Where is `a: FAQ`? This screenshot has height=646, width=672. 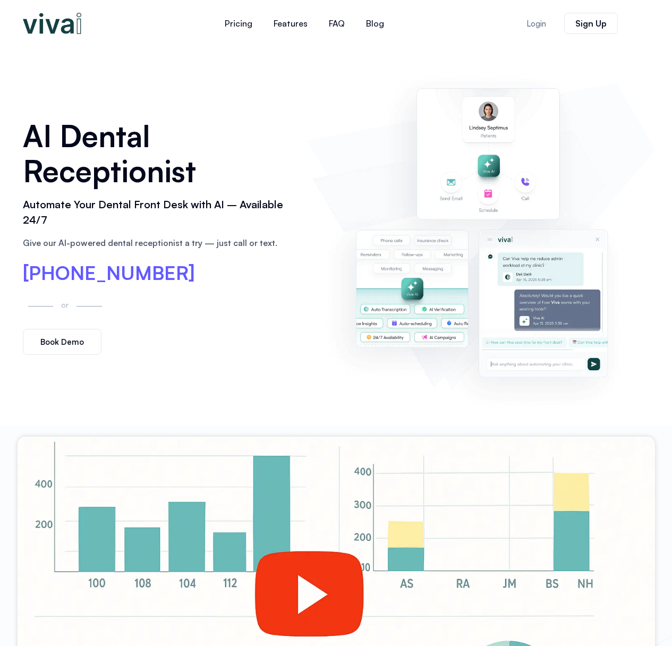
a: FAQ is located at coordinates (337, 23).